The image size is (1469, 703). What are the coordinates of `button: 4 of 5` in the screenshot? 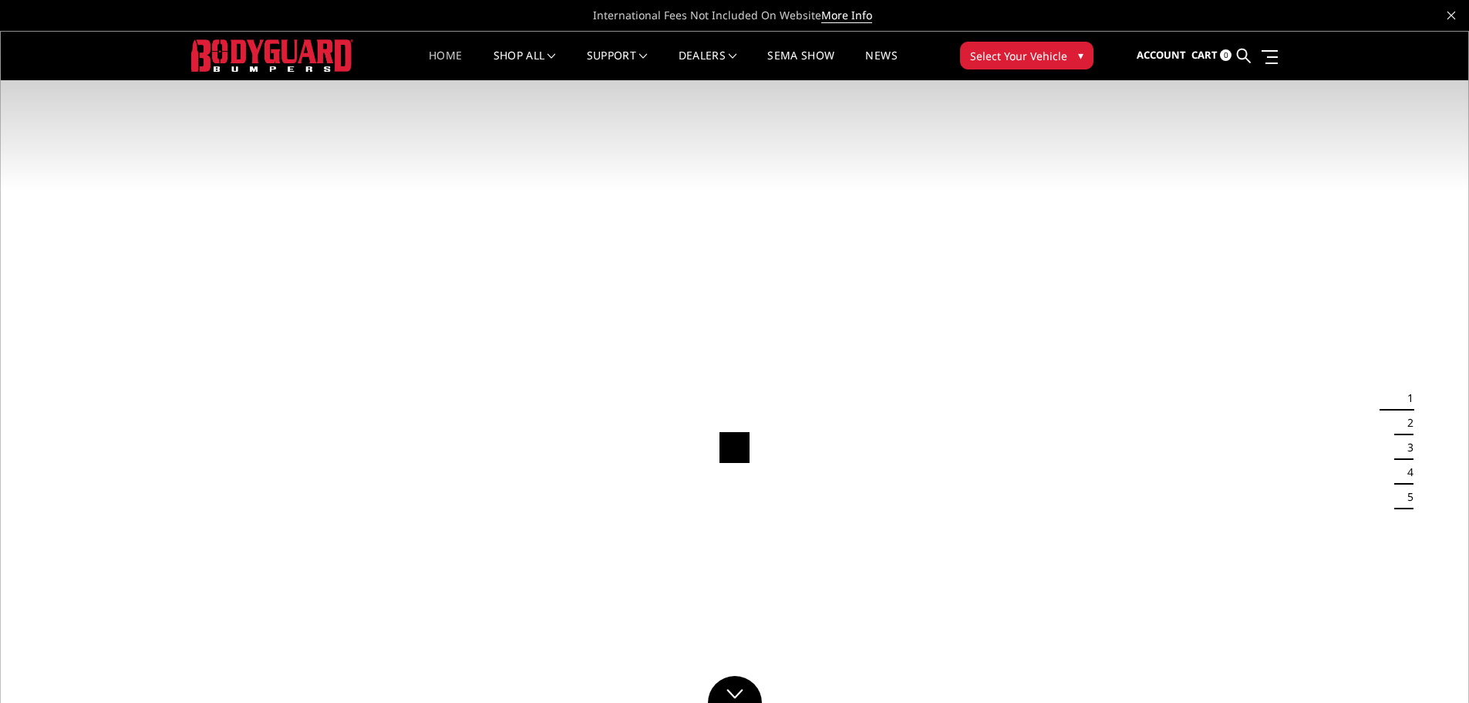 It's located at (1406, 472).